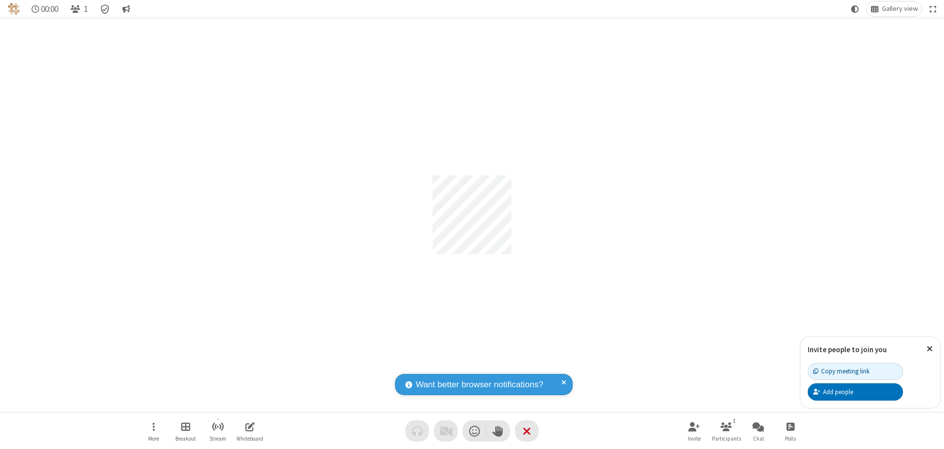 The width and height of the screenshot is (944, 449). What do you see at coordinates (186, 431) in the screenshot?
I see `button: Manage Breakout Rooms` at bounding box center [186, 431].